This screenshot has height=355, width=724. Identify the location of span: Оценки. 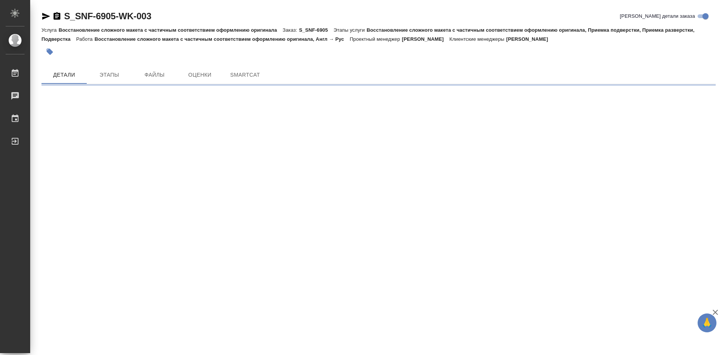
(200, 75).